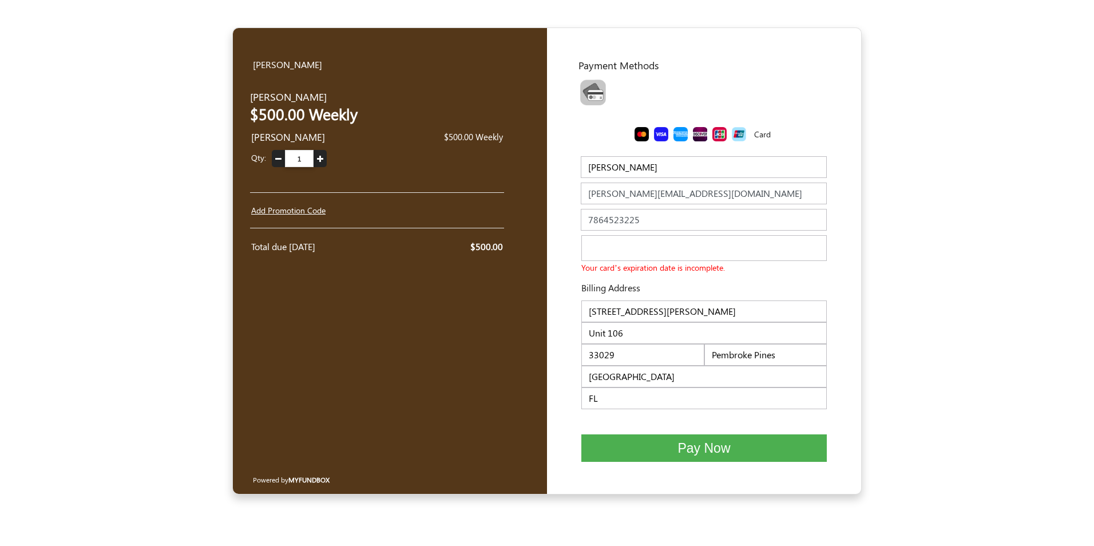 The image size is (1094, 546). I want to click on img: CardCollection7.png, so click(739, 134).